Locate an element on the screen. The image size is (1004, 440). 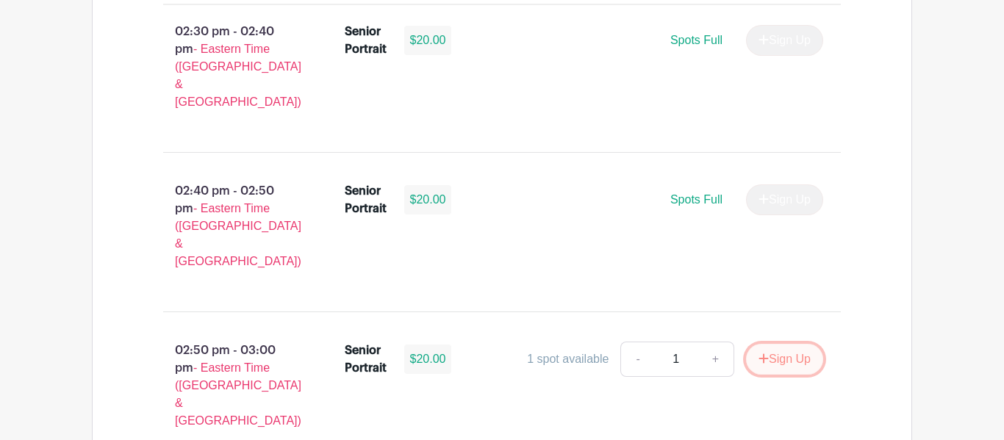
div: 1 spot available is located at coordinates (567, 359).